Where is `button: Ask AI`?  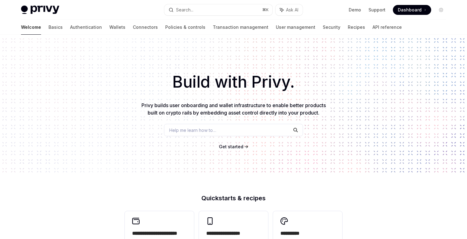 button: Ask AI is located at coordinates (289, 10).